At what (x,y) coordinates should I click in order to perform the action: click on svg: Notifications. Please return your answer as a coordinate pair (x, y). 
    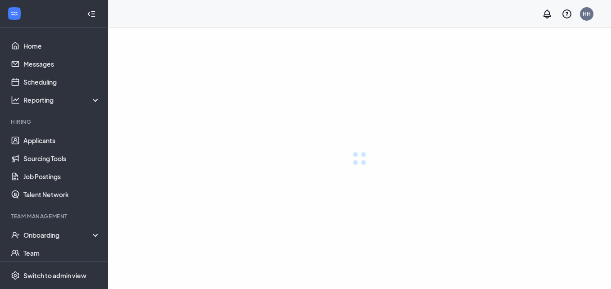
    Looking at the image, I should click on (547, 14).